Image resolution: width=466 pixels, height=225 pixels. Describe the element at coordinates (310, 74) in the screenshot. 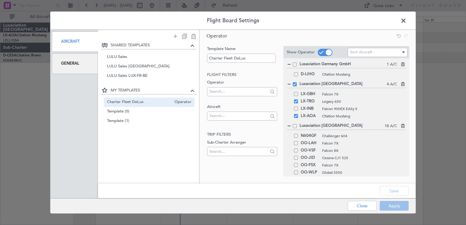

I see `span: D-IJHO` at that location.